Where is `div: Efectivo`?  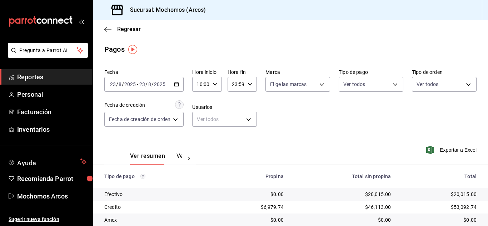 div: Efectivo is located at coordinates (157, 194).